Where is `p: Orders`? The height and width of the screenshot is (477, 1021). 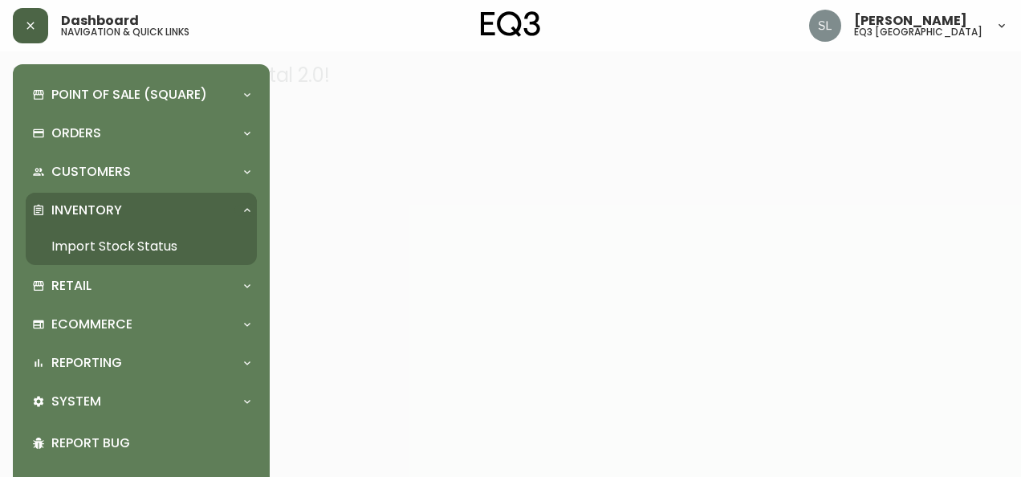
p: Orders is located at coordinates (76, 133).